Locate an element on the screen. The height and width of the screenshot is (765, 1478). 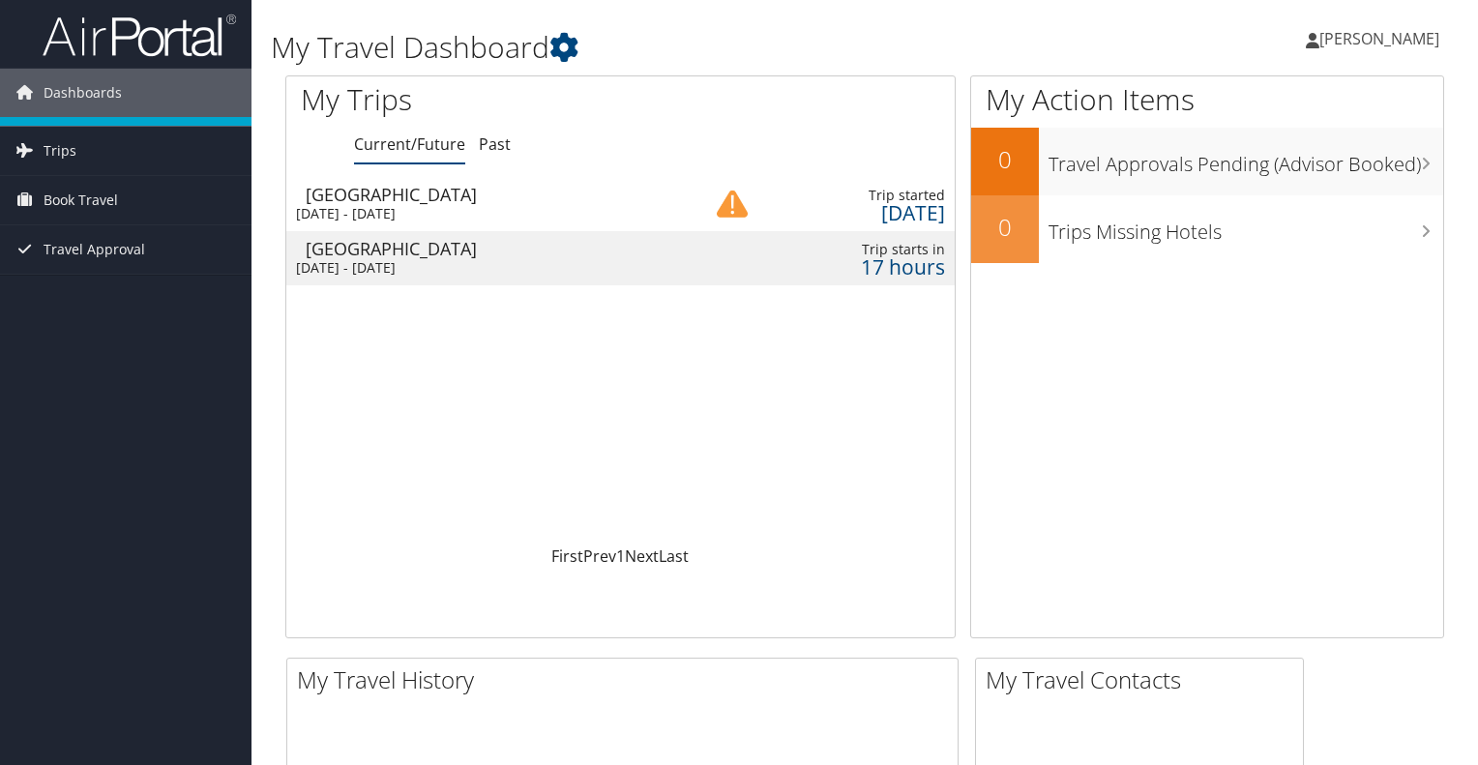
a: Prev is located at coordinates (600, 556).